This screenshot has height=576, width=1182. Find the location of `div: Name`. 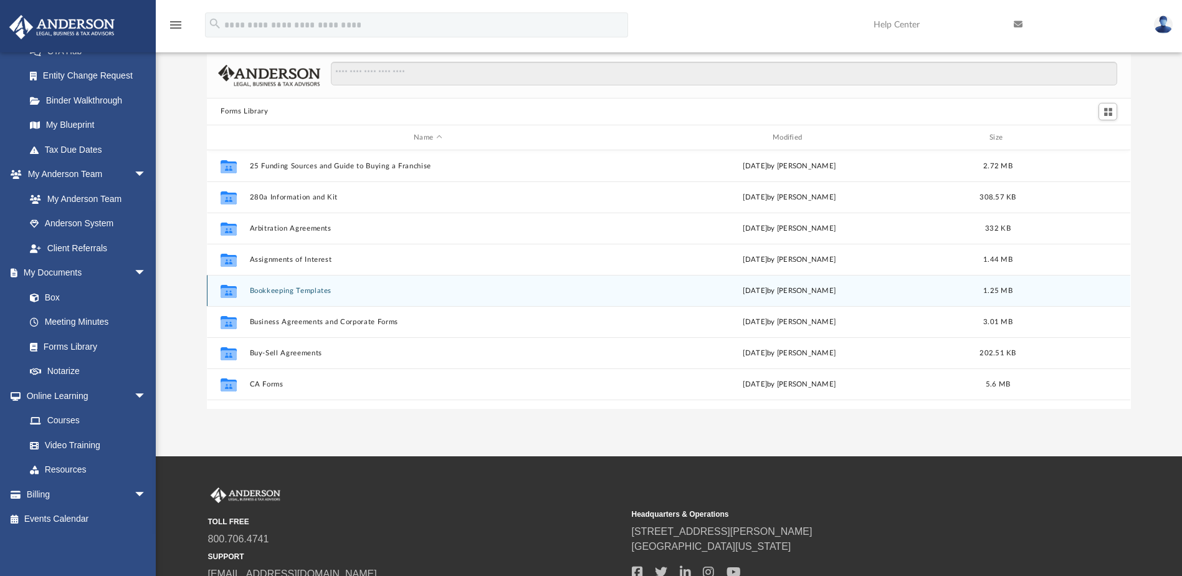

div: Name is located at coordinates (427, 138).